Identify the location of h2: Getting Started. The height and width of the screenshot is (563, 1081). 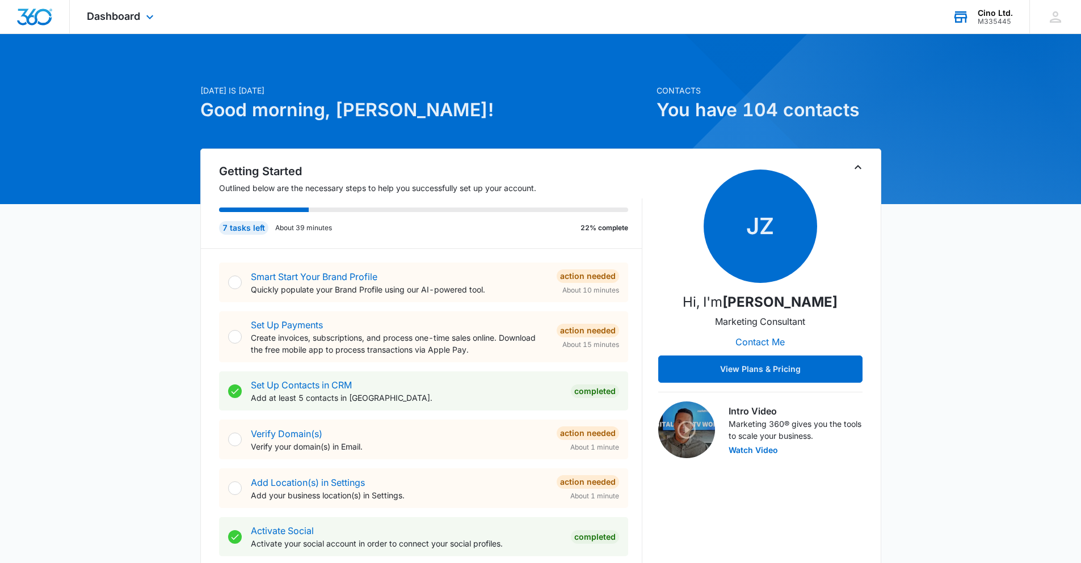
(431, 171).